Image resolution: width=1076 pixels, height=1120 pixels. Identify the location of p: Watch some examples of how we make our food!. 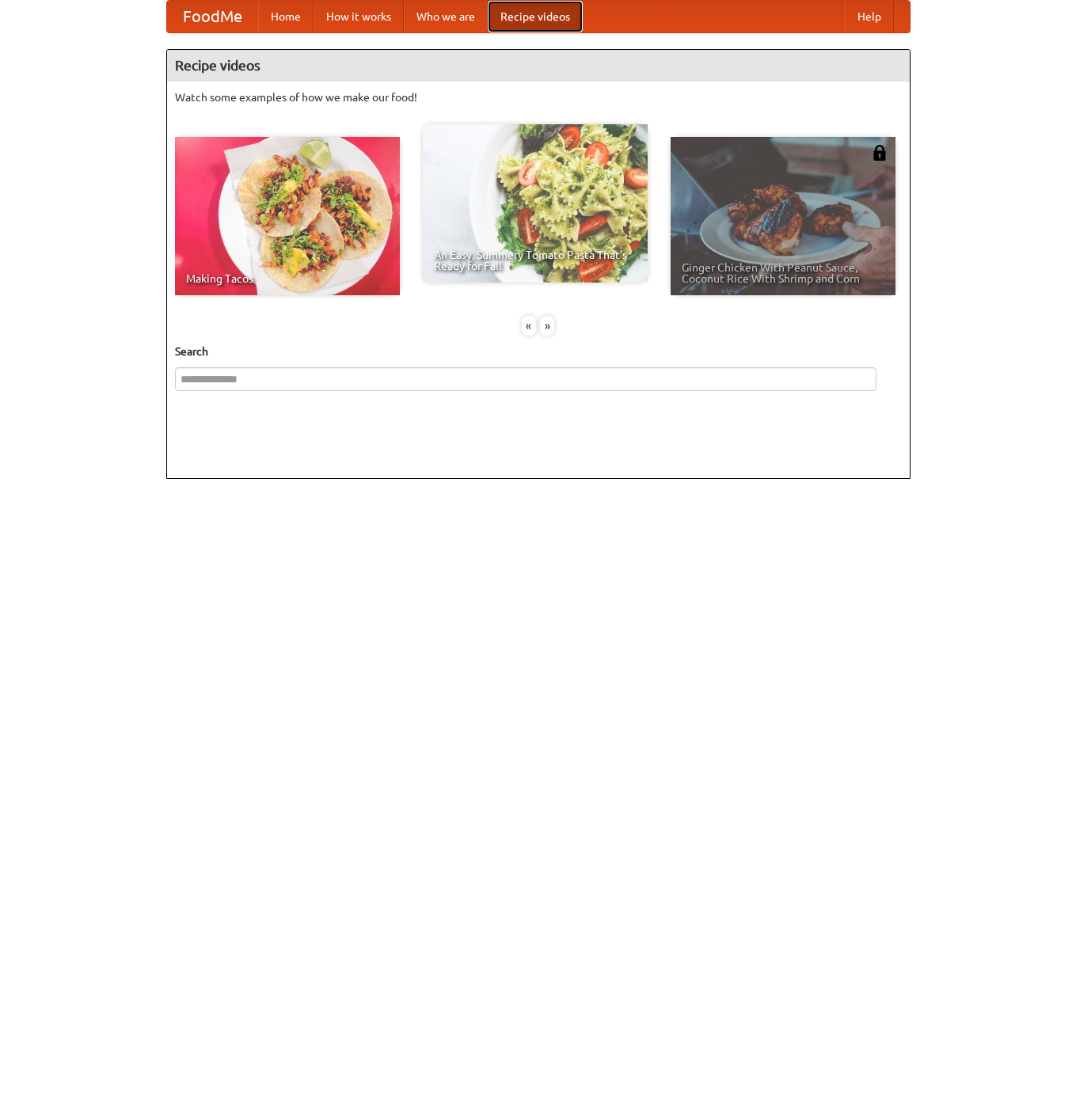
(538, 98).